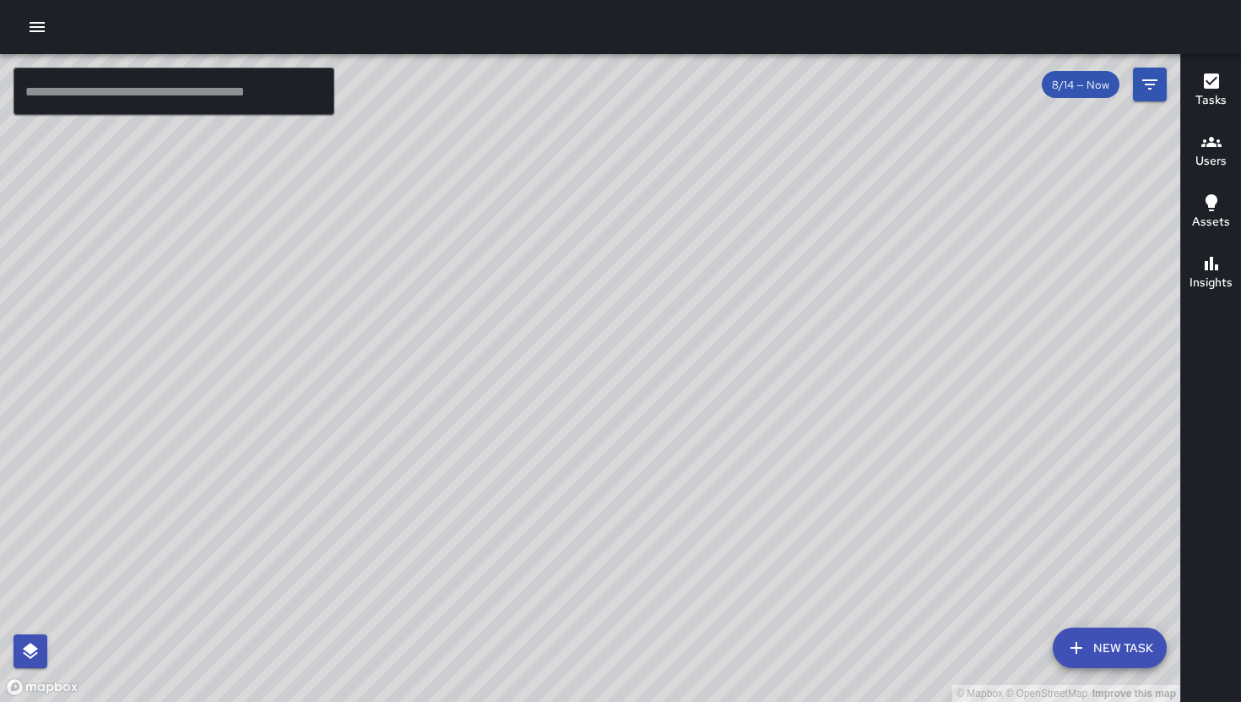  Describe the element at coordinates (1211, 152) in the screenshot. I see `button: Users` at that location.